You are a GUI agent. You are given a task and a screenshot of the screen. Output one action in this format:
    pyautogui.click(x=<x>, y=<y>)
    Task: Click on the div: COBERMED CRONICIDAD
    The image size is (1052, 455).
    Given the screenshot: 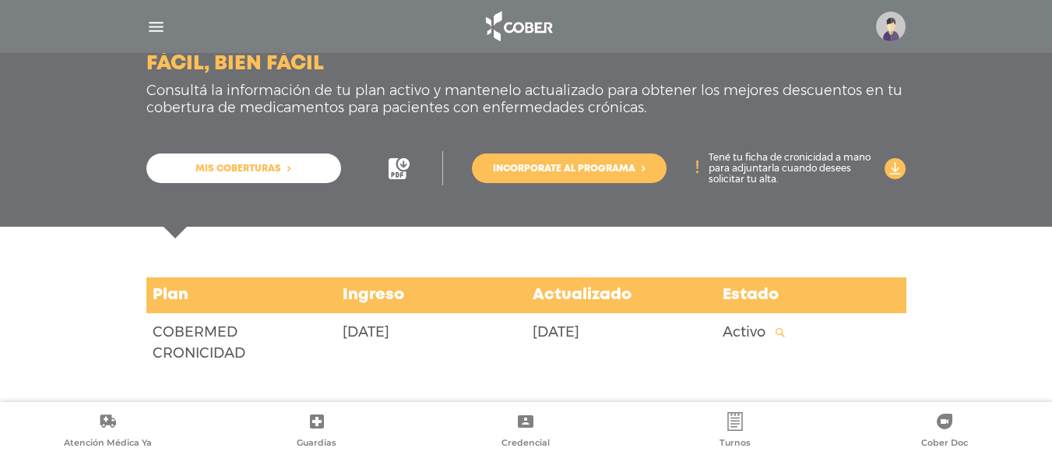 What is the action you would take?
    pyautogui.click(x=241, y=343)
    